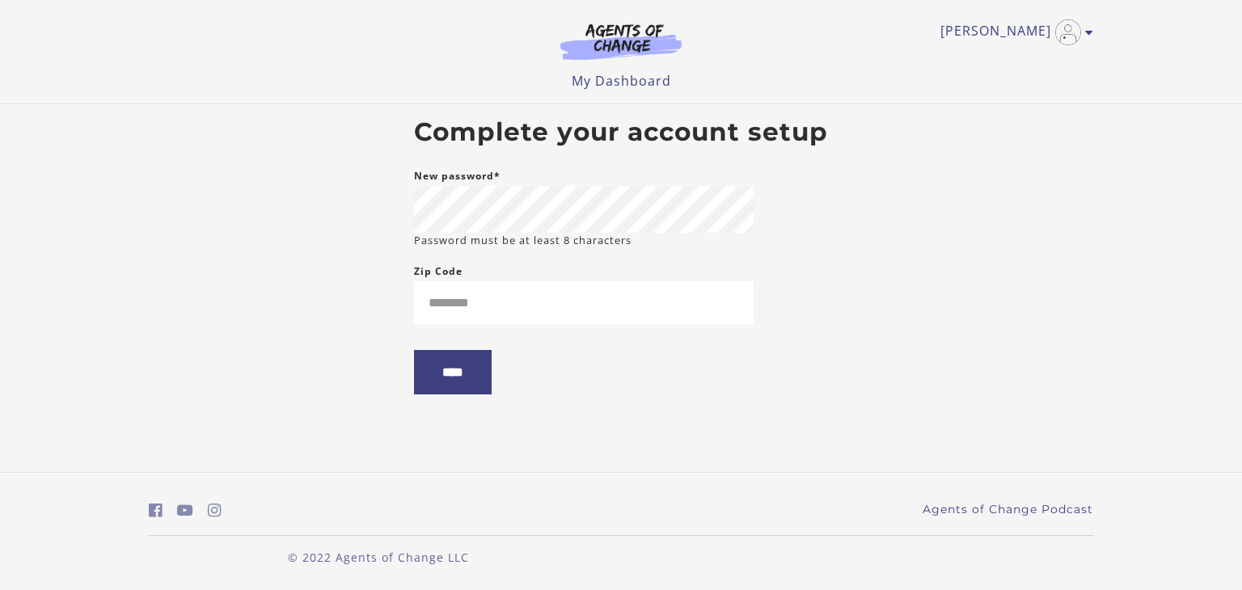  What do you see at coordinates (621, 81) in the screenshot?
I see `a: My Dashboard` at bounding box center [621, 81].